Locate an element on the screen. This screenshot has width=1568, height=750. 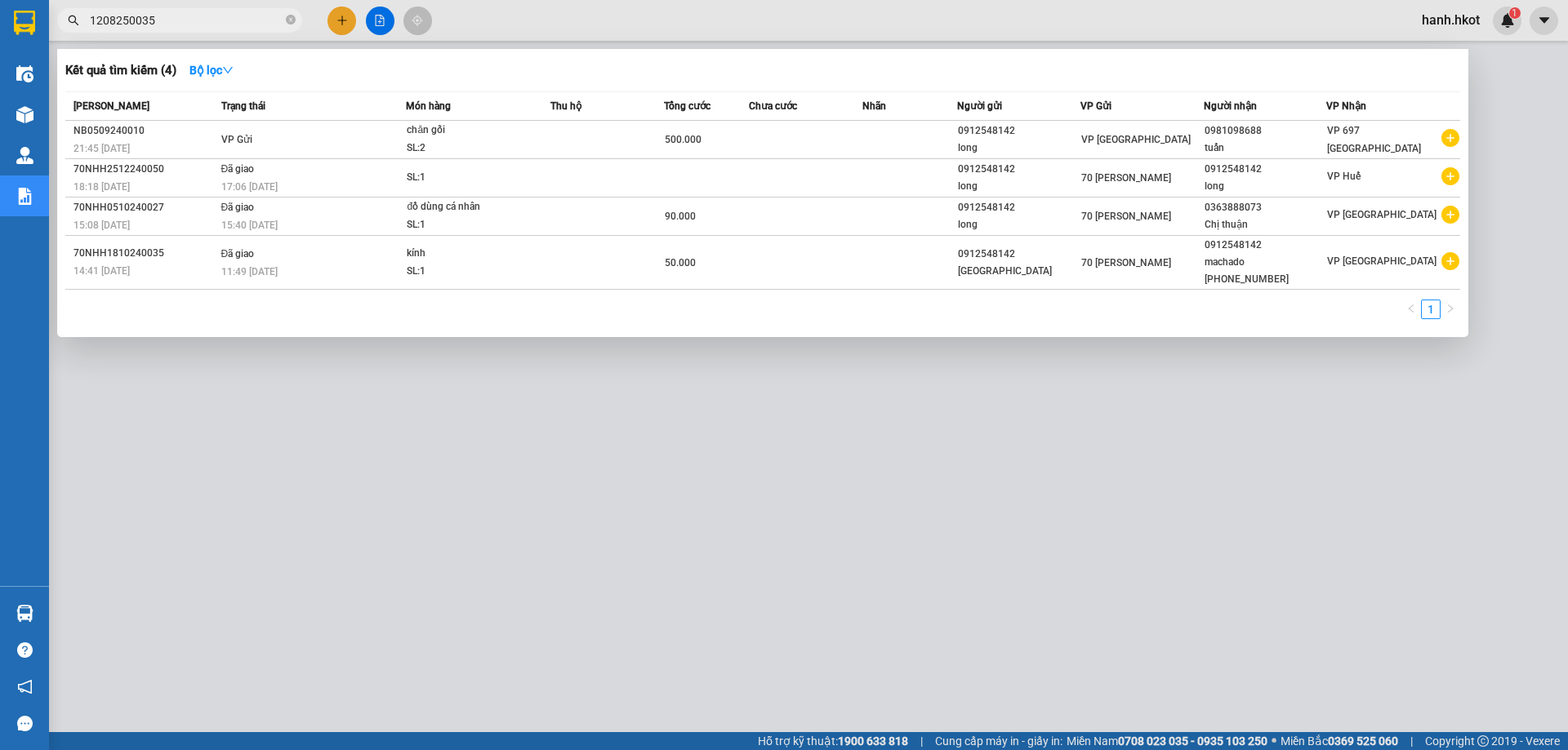
div: 0981098688 is located at coordinates (1265, 131).